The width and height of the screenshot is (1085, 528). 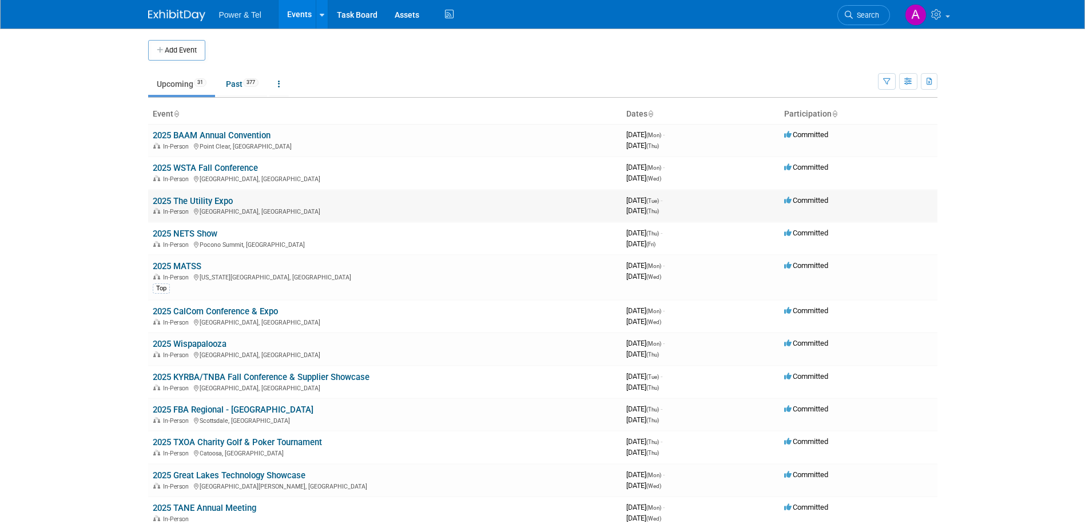 What do you see at coordinates (189, 344) in the screenshot?
I see `a: 2025 Wispapalooza` at bounding box center [189, 344].